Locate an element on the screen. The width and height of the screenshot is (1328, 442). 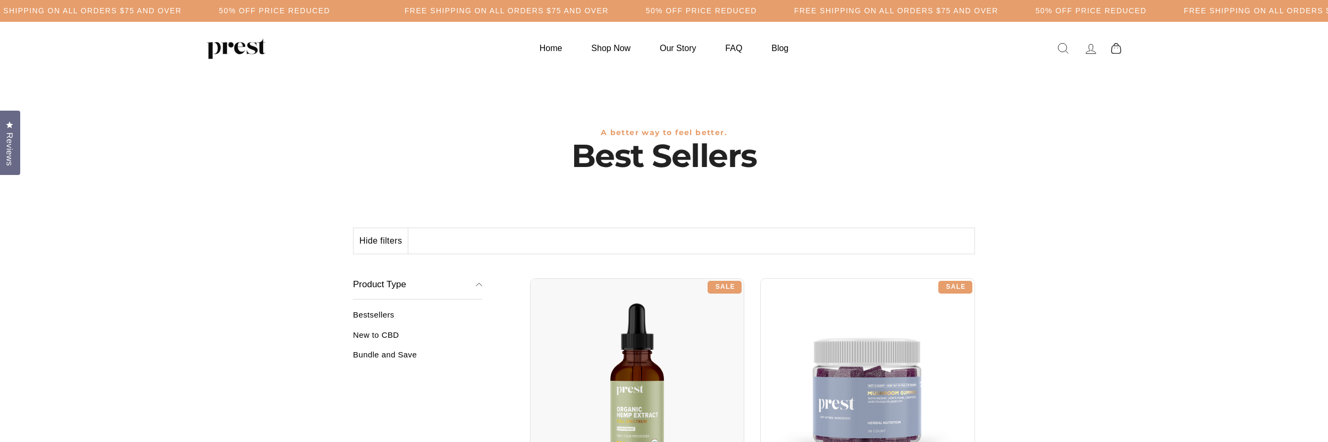
a: Our Story is located at coordinates (678, 48).